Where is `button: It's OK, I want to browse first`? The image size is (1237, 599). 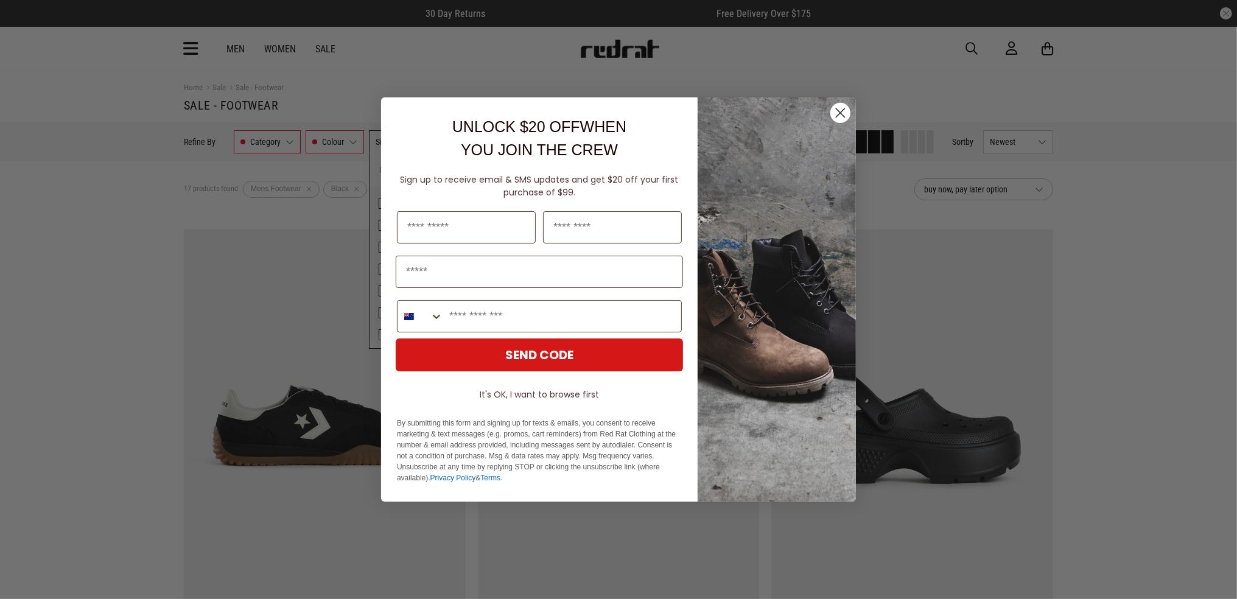 button: It's OK, I want to browse first is located at coordinates (539, 394).